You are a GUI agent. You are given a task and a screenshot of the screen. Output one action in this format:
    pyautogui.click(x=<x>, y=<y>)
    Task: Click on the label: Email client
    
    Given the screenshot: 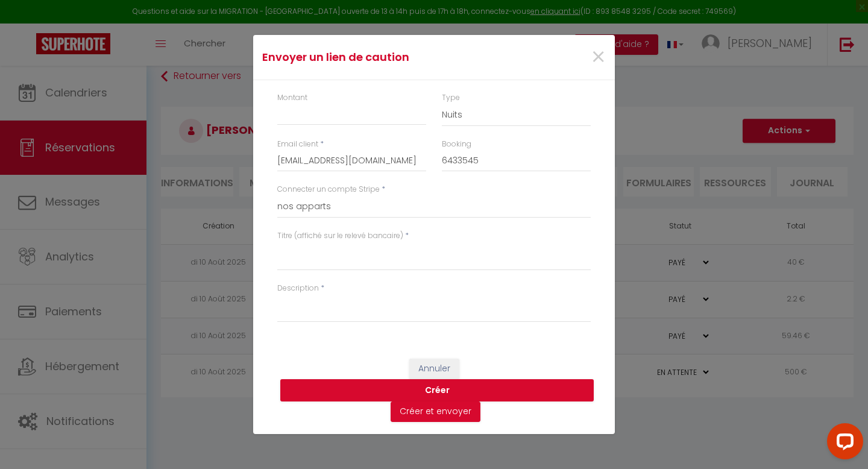 What is the action you would take?
    pyautogui.click(x=298, y=144)
    